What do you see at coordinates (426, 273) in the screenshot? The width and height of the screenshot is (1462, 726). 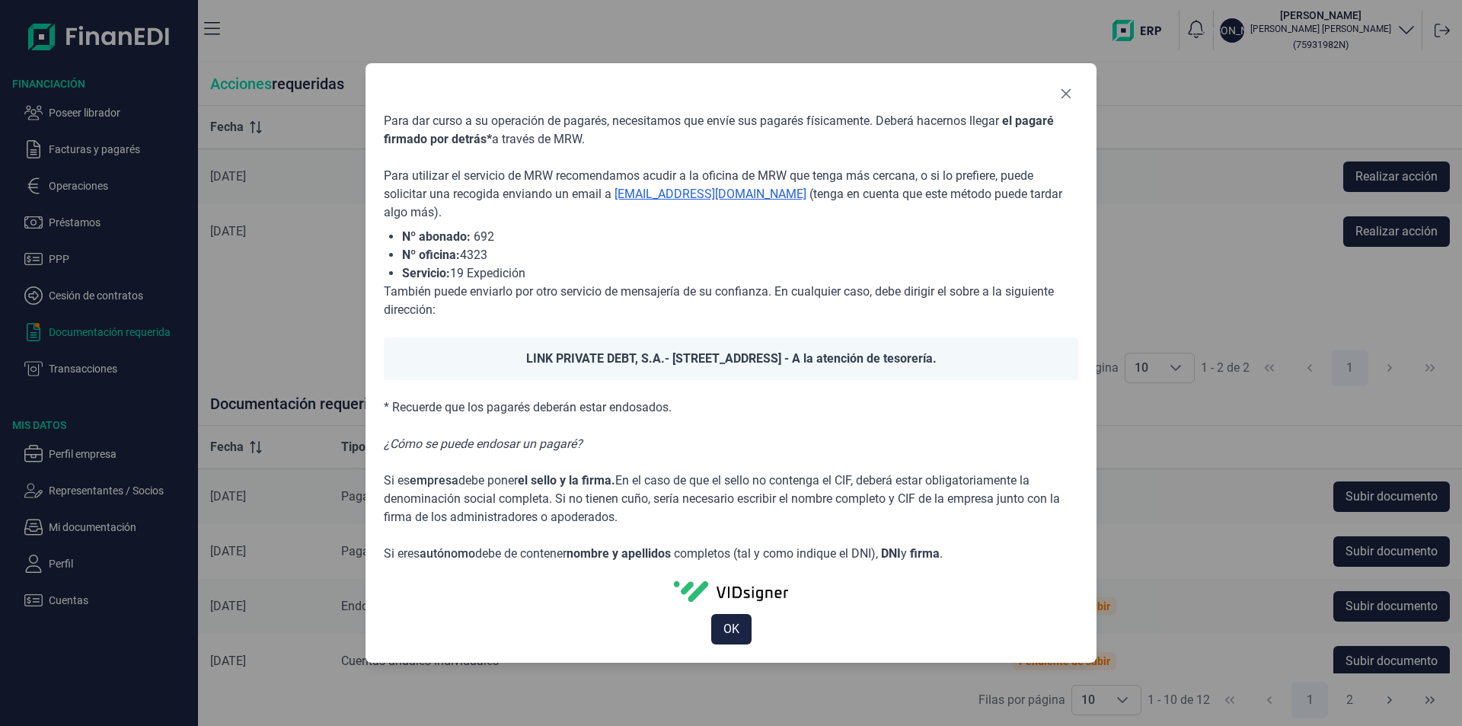 I see `span: Servicio:` at bounding box center [426, 273].